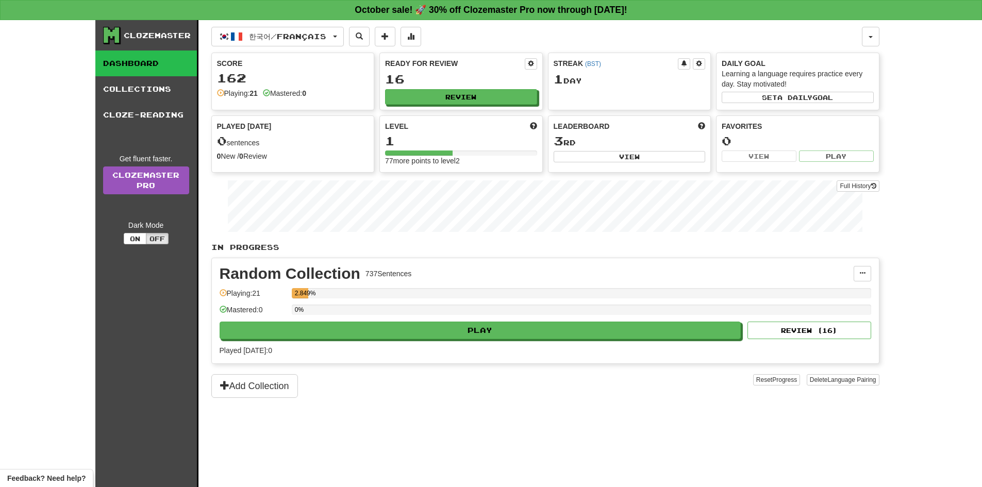 The height and width of the screenshot is (487, 982). I want to click on span: Open feedback widget, so click(46, 478).